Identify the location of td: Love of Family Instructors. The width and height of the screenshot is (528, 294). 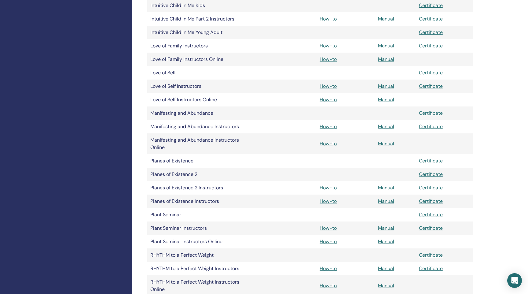
(202, 46).